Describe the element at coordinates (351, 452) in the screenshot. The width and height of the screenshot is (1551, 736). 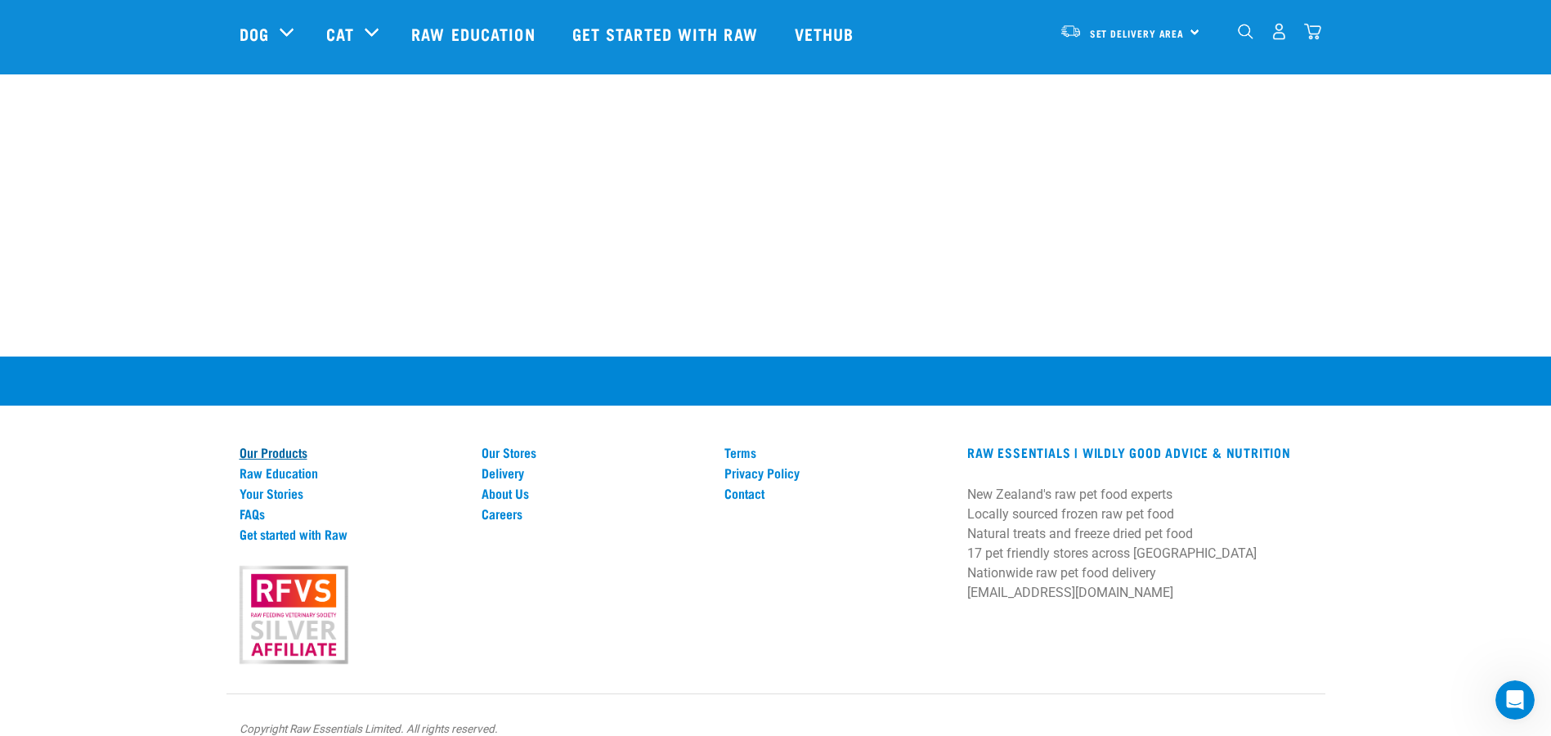
I see `a: Our Products` at that location.